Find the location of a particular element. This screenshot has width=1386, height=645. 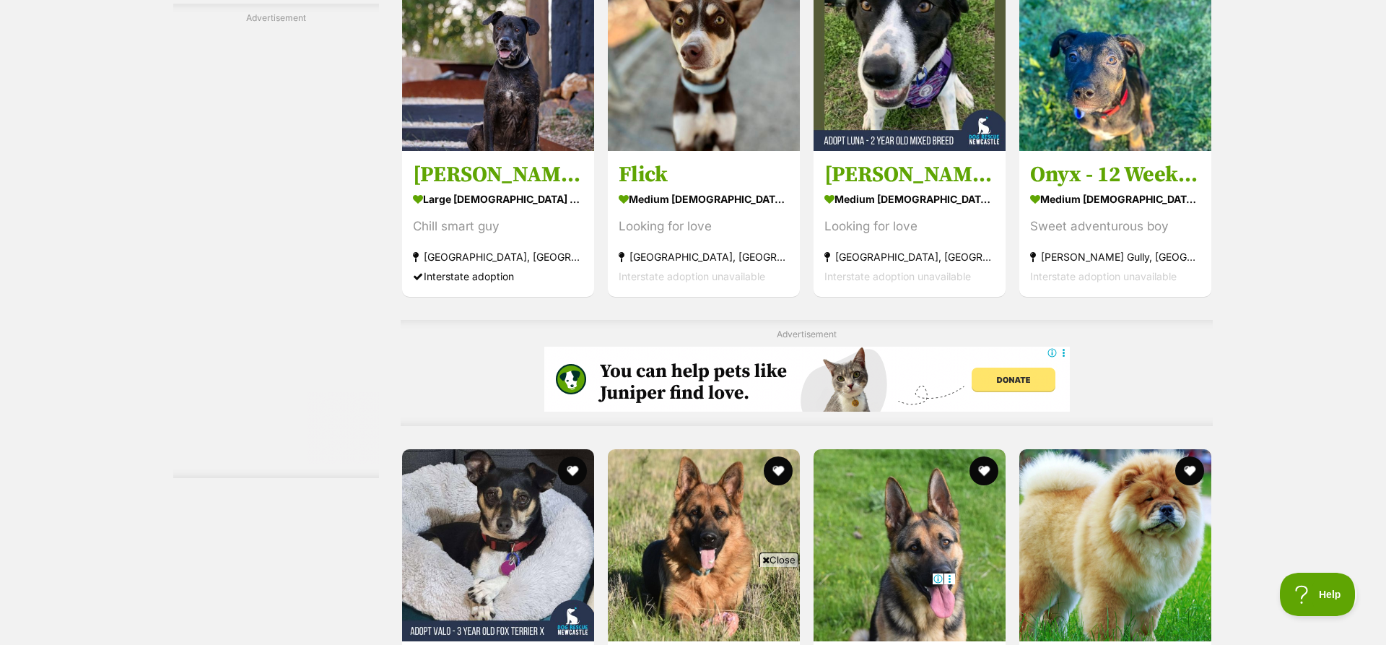

img: Valo - 3 Year Old Fox Terrier X - Fox Terrier x Chihuahua Dog is located at coordinates (498, 545).